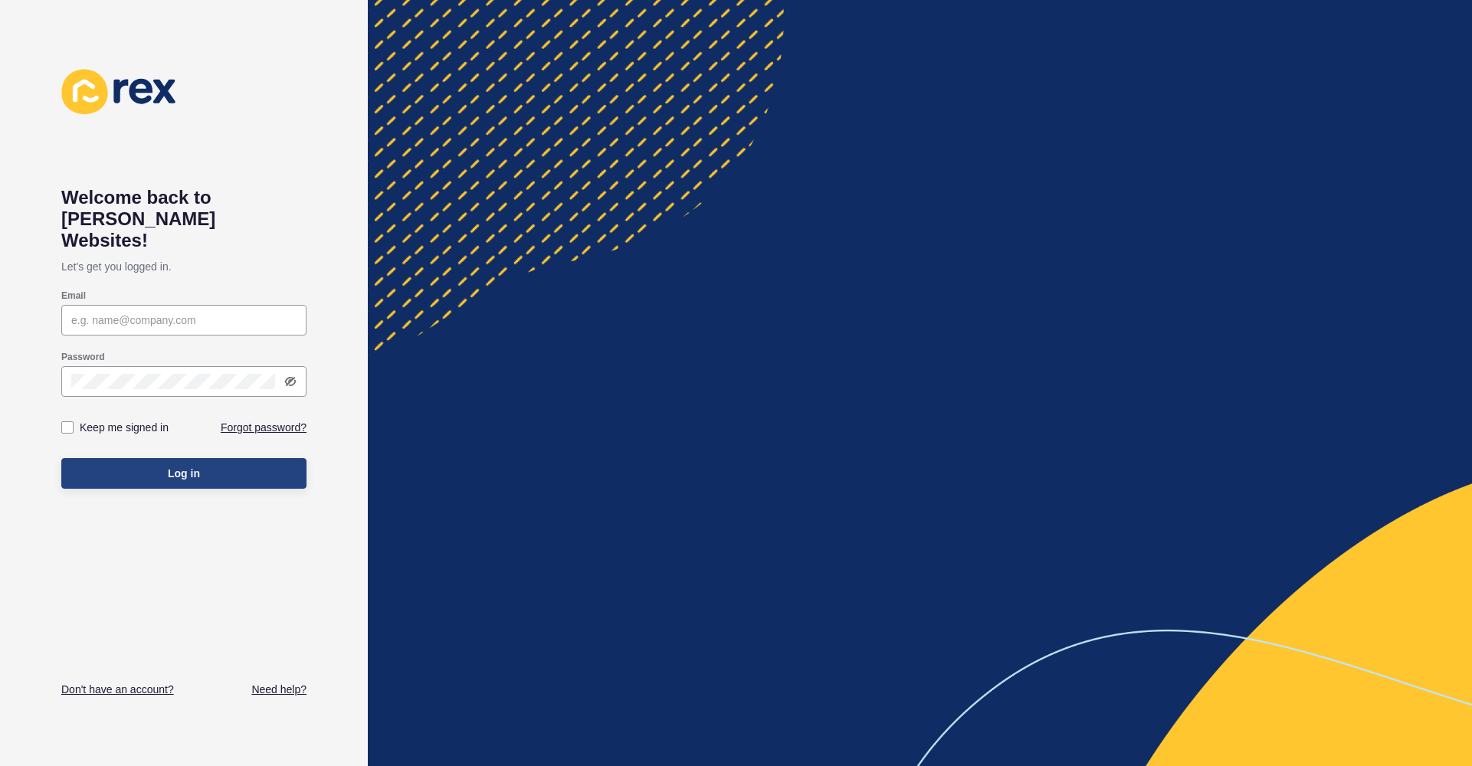  What do you see at coordinates (279, 690) in the screenshot?
I see `a: Need help?` at bounding box center [279, 690].